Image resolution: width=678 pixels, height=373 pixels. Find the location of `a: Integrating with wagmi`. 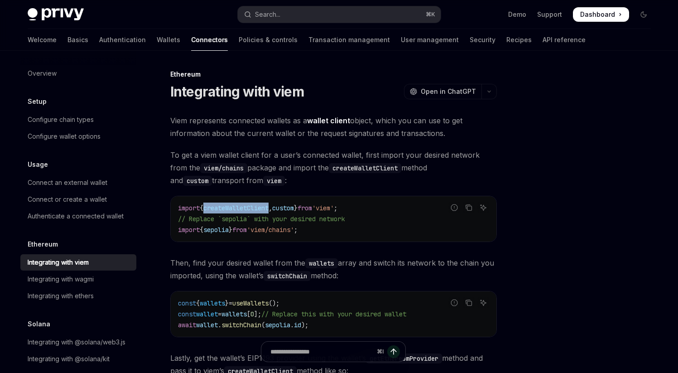

a: Integrating with wagmi is located at coordinates (78, 279).